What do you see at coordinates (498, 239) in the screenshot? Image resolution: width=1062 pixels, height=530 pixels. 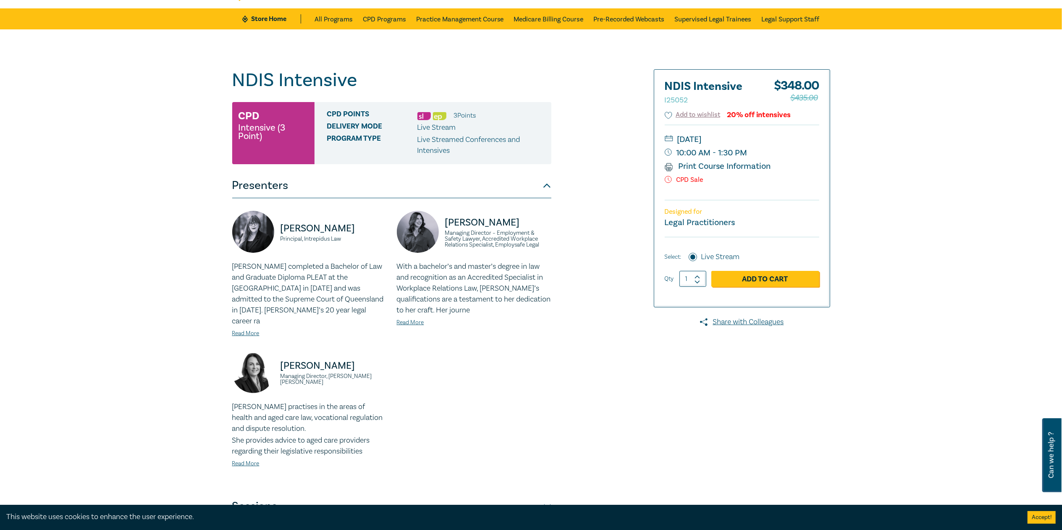 I see `small: Managing Director – Employment & Safety Lawyer, Accredited Workplace Relations Specialist, Employ...` at bounding box center [498, 239].